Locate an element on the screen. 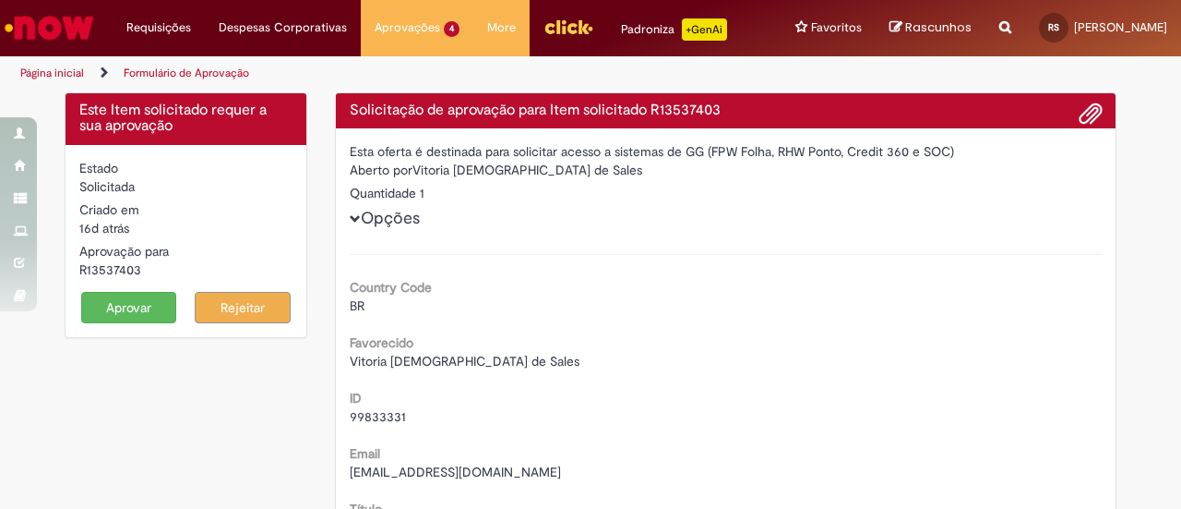 This screenshot has height=509, width=1181. p: +GenAi is located at coordinates (704, 30).